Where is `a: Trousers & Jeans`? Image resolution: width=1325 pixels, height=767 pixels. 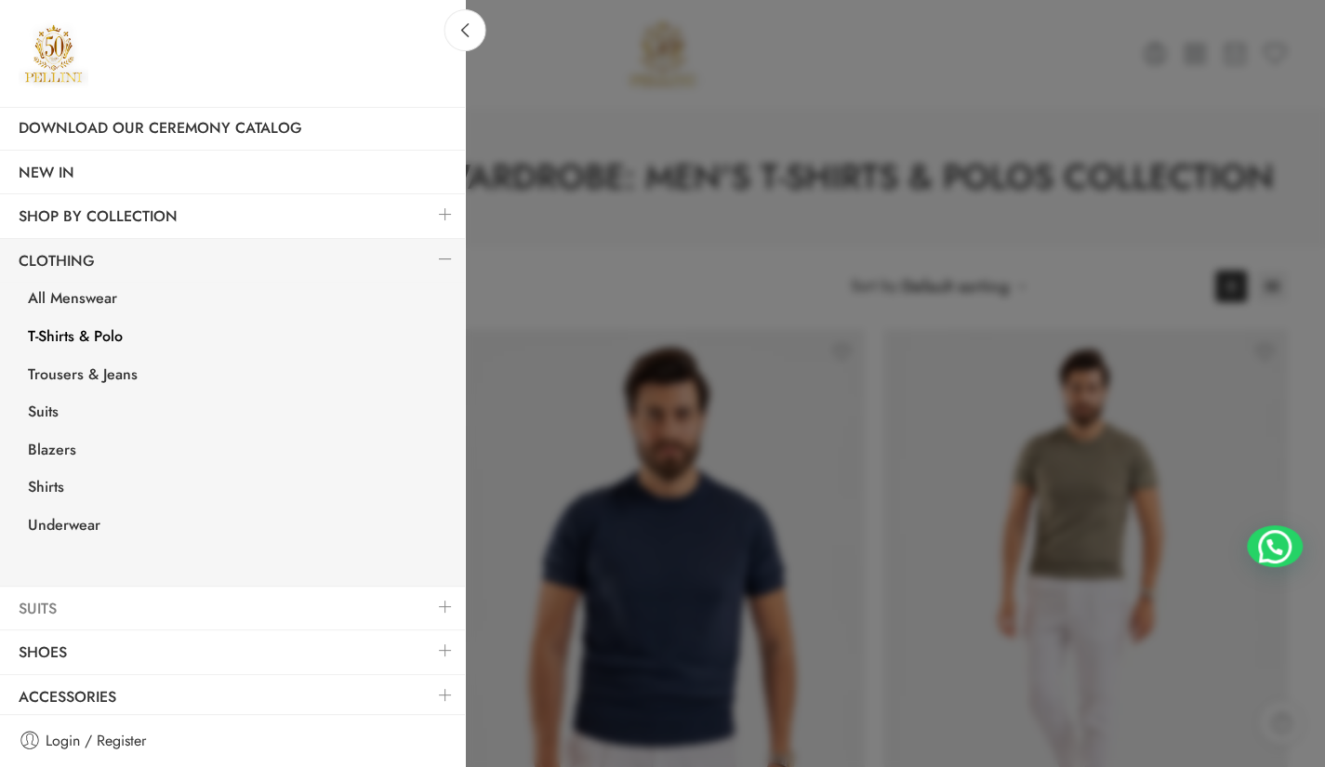 a: Trousers & Jeans is located at coordinates (237, 377).